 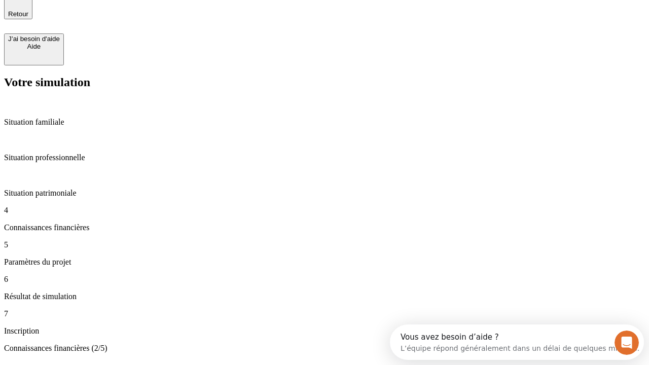 What do you see at coordinates (325, 245) in the screenshot?
I see `p: 5` at bounding box center [325, 245].